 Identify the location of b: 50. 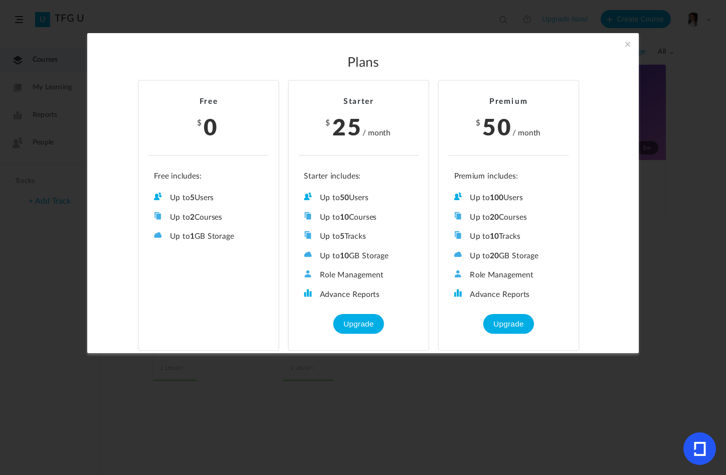
(345, 198).